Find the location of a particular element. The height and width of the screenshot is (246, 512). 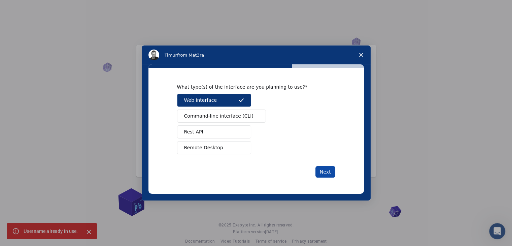

span: Support is located at coordinates (26, 8).